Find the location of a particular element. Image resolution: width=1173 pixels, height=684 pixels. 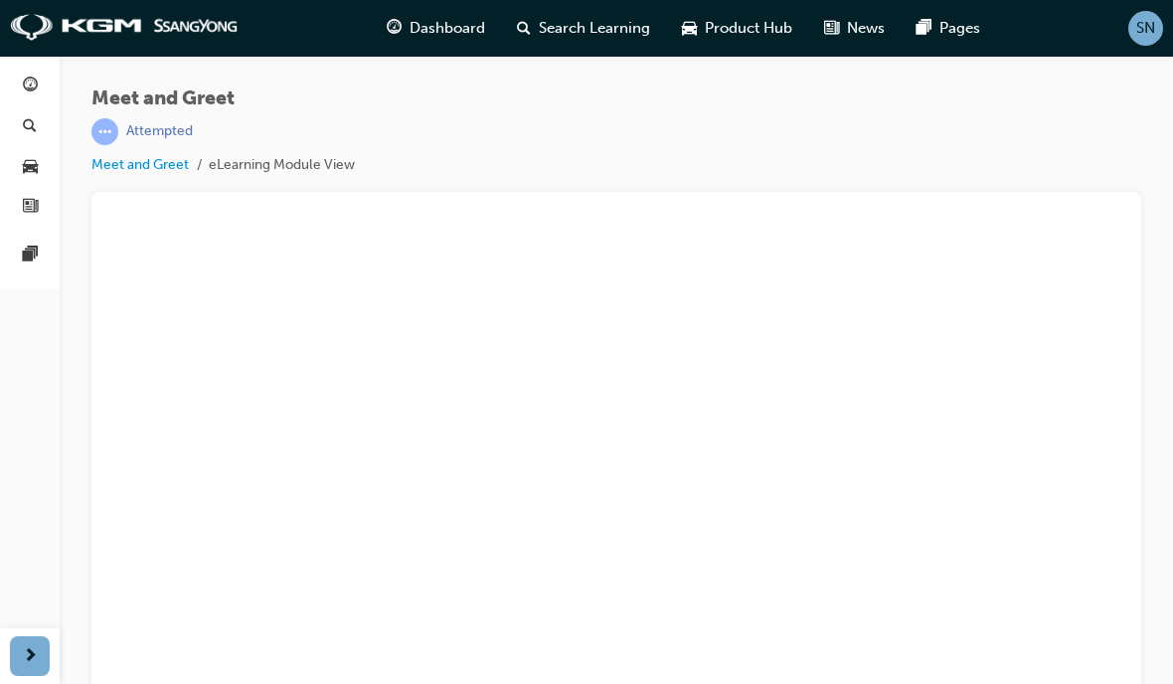

img: kgm is located at coordinates (124, 28).